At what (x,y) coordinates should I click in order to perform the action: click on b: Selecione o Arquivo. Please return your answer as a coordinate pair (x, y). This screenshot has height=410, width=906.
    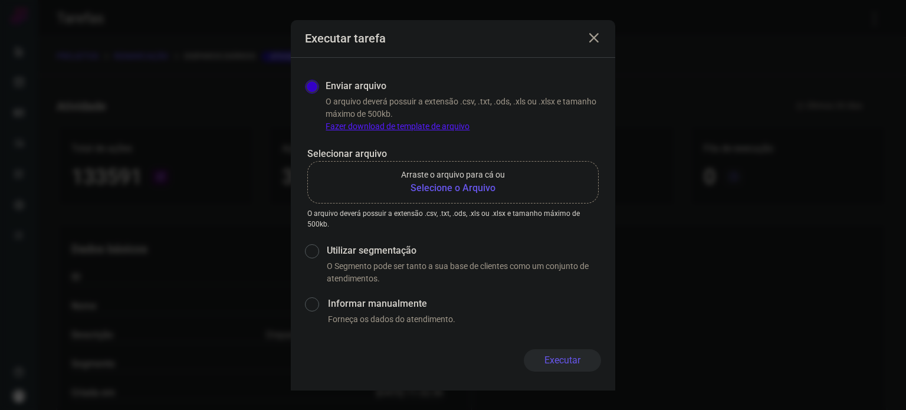
    Looking at the image, I should click on (453, 188).